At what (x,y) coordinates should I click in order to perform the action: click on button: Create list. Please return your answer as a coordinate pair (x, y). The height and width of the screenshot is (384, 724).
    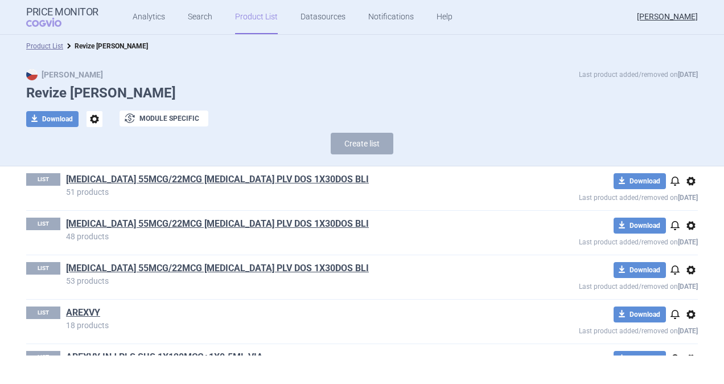
    Looking at the image, I should click on (362, 143).